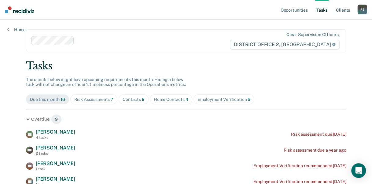 This screenshot has height=184, width=372. Describe the element at coordinates (359, 171) in the screenshot. I see `div: Open Intercom Messenger` at that location.